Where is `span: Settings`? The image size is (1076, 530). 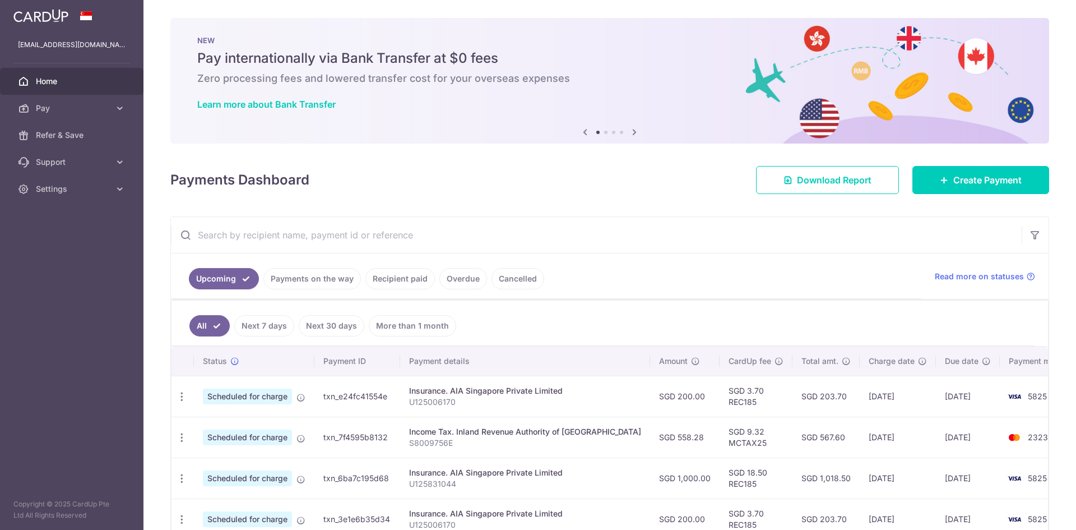 span: Settings is located at coordinates (73, 189).